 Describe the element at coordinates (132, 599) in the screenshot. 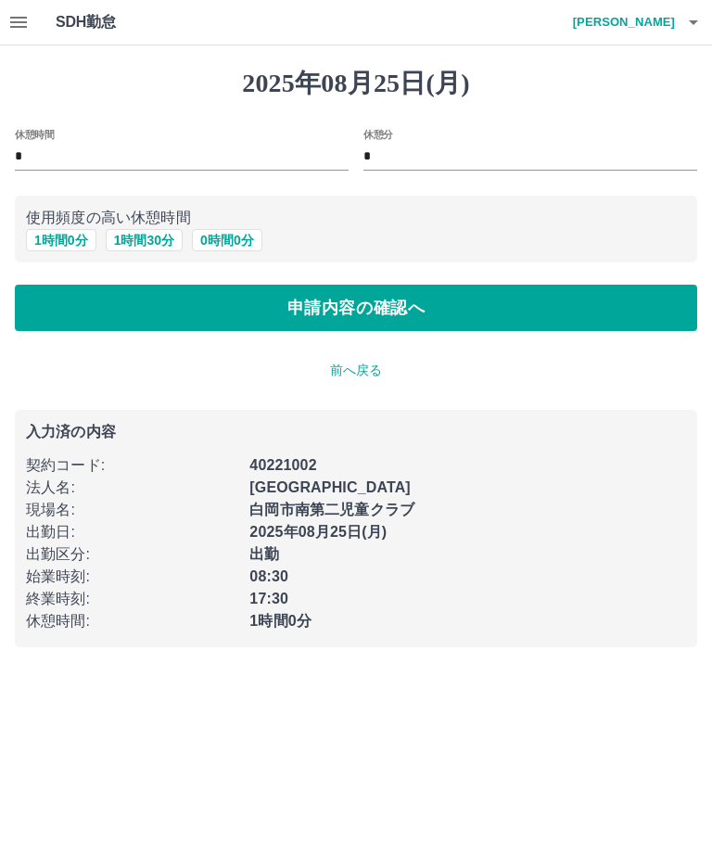

I see `p: 終業時刻 :` at that location.